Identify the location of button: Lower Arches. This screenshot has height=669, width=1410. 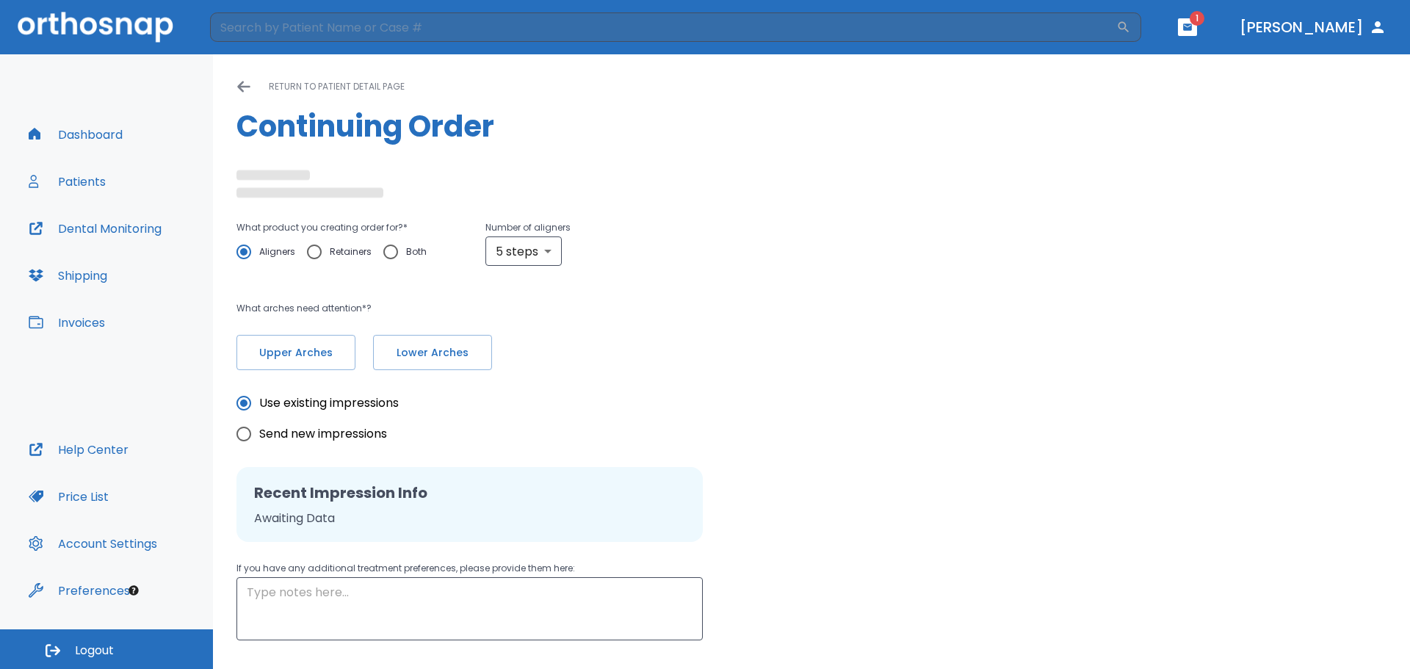
(432, 352).